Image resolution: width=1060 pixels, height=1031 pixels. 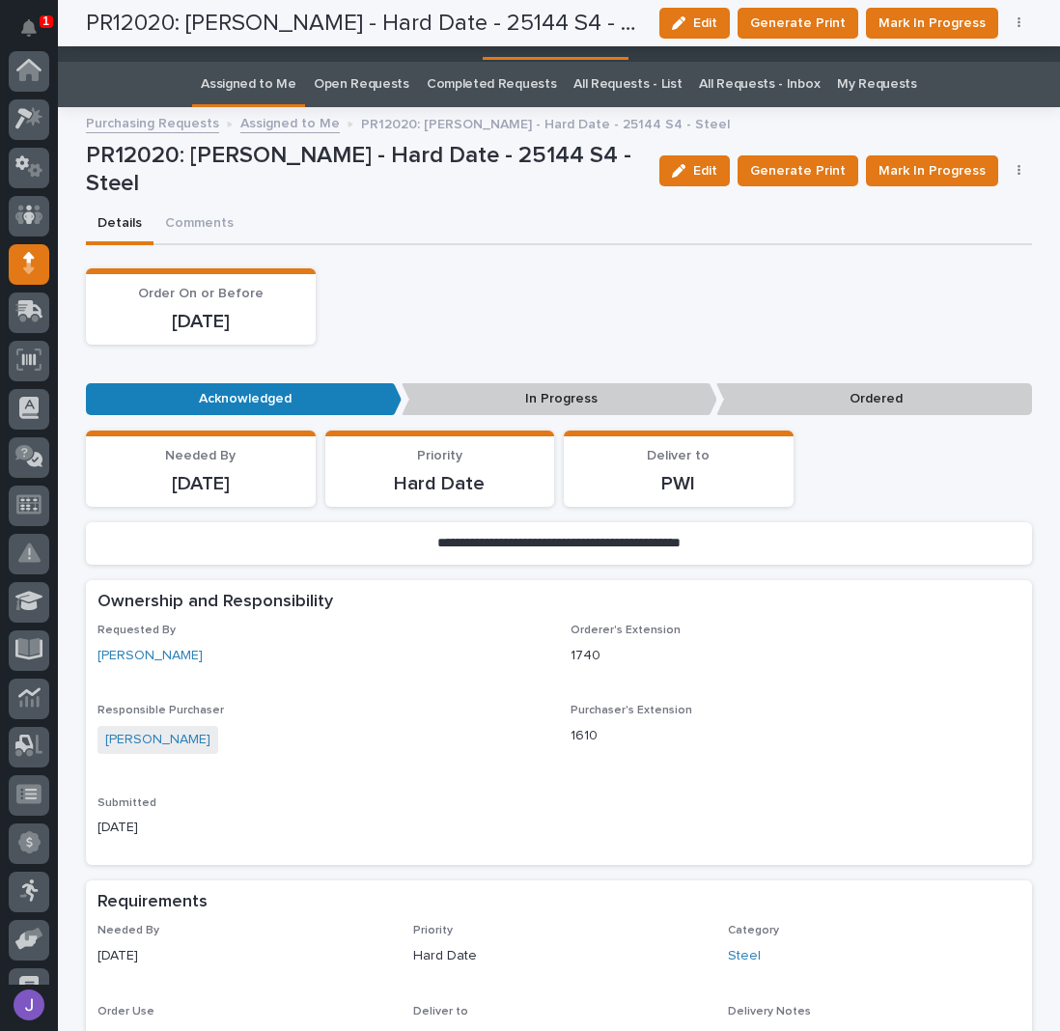 I want to click on span: Generate Print, so click(x=798, y=171).